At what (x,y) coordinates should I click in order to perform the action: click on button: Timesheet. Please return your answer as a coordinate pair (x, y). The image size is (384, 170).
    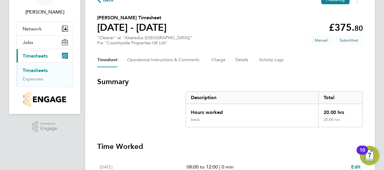
    Looking at the image, I should click on (107, 60).